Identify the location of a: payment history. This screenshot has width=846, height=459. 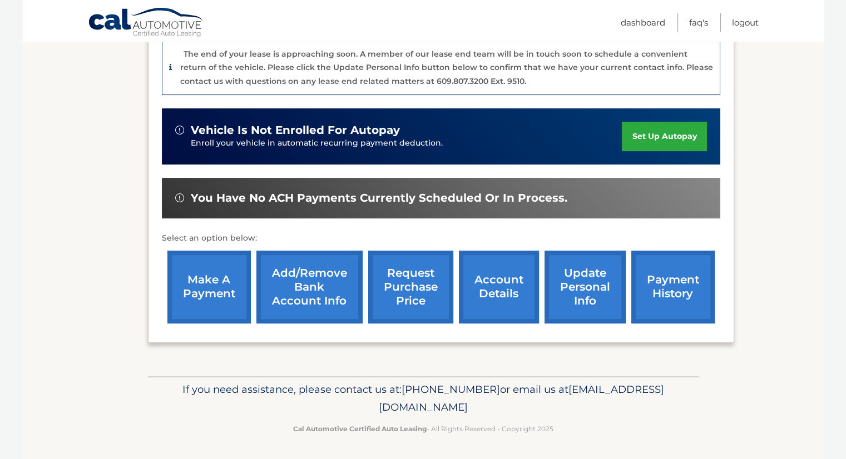
(673, 287).